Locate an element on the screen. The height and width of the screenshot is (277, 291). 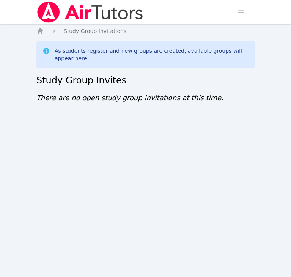
span: There are no open study group invitations at this time. is located at coordinates (130, 98).